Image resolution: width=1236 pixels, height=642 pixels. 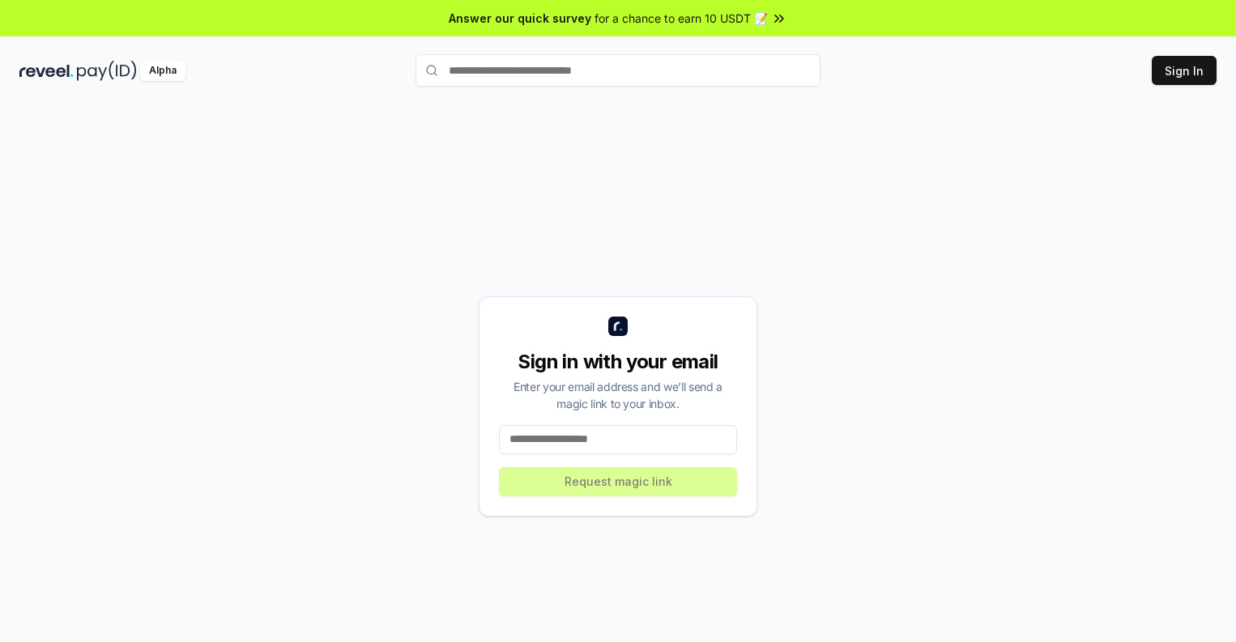 I want to click on img: reveel_dark, so click(x=46, y=70).